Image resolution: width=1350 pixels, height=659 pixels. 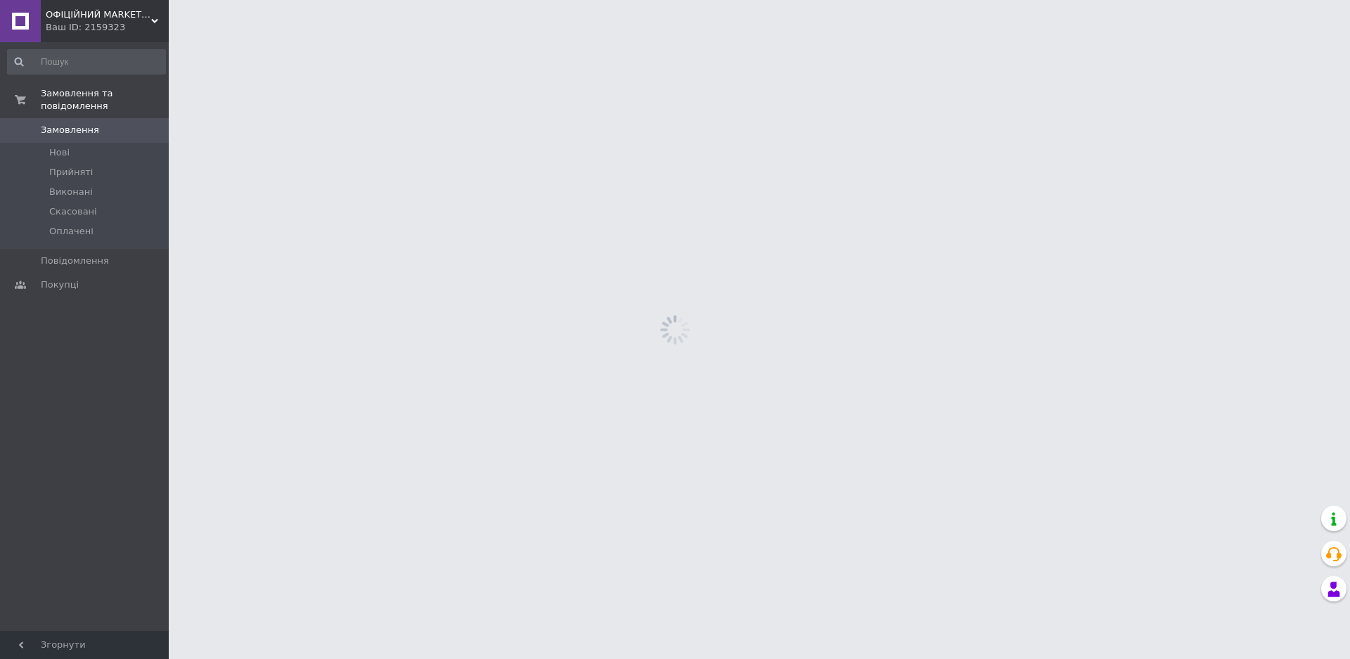 I want to click on span: ОФІЦІЙНИЙ MARKET UKRAINE, so click(x=98, y=15).